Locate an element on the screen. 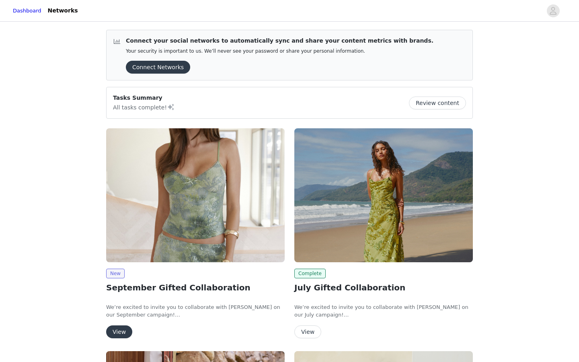 Image resolution: width=579 pixels, height=362 pixels. span: New is located at coordinates (115, 273).